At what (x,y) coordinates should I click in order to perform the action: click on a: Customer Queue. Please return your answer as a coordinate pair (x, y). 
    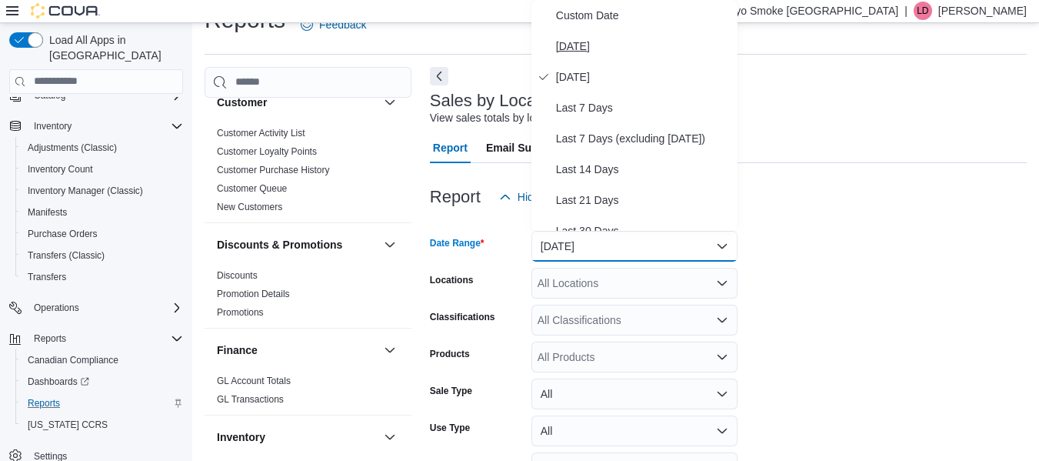
    Looking at the image, I should click on (251, 188).